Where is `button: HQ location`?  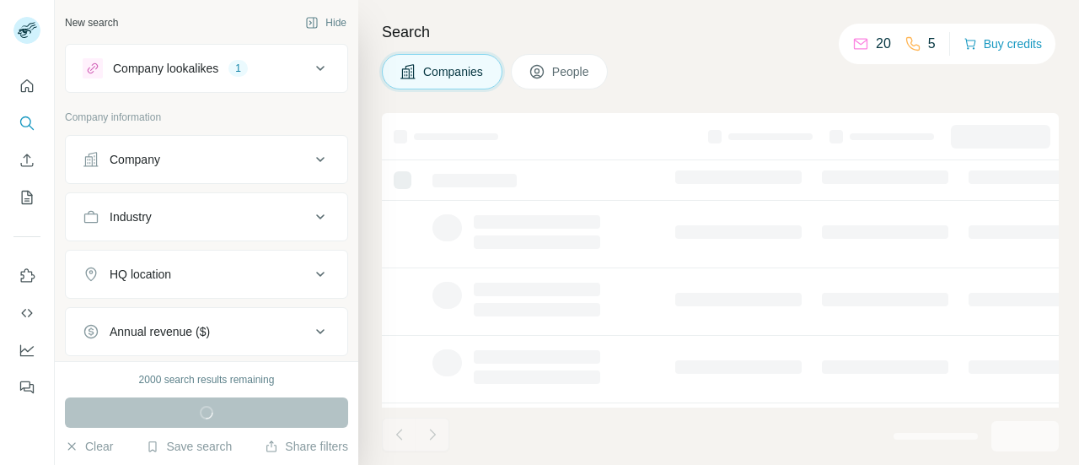 button: HQ location is located at coordinates (207, 274).